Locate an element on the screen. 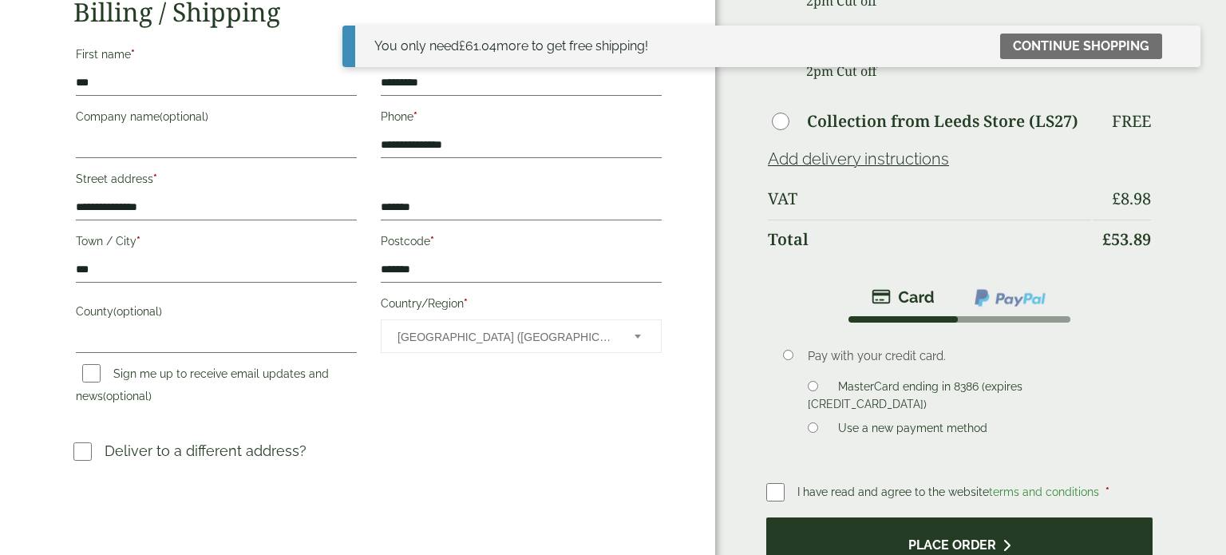 The height and width of the screenshot is (555, 1226). label: Country/Region is located at coordinates (521, 306).